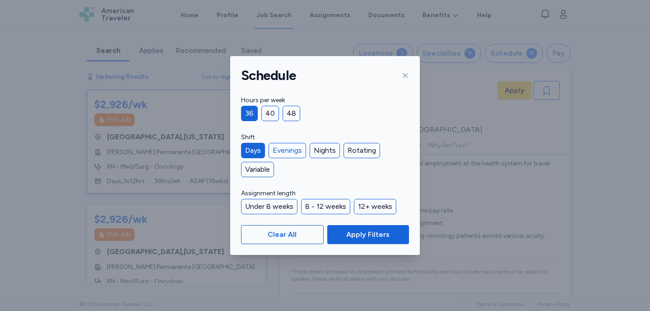  What do you see at coordinates (291, 113) in the screenshot?
I see `div: 48` at bounding box center [291, 113].